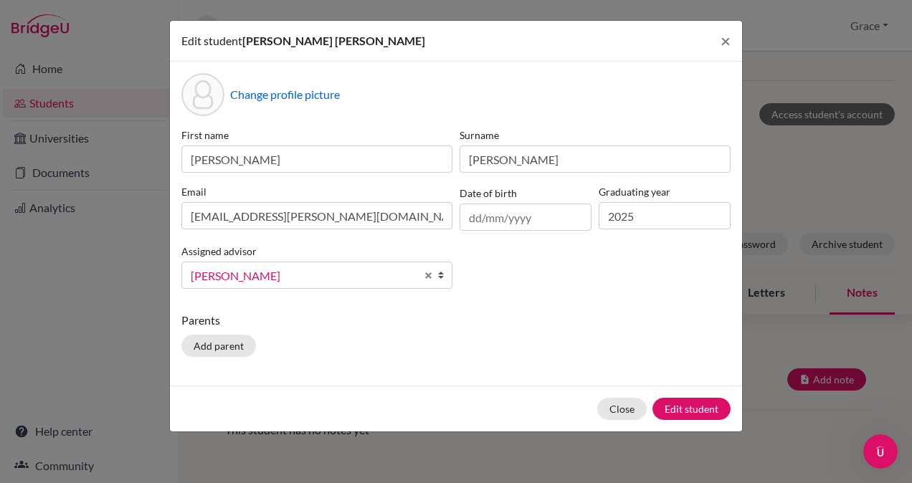 The image size is (912, 483). What do you see at coordinates (219, 346) in the screenshot?
I see `button: Add parent` at bounding box center [219, 346].